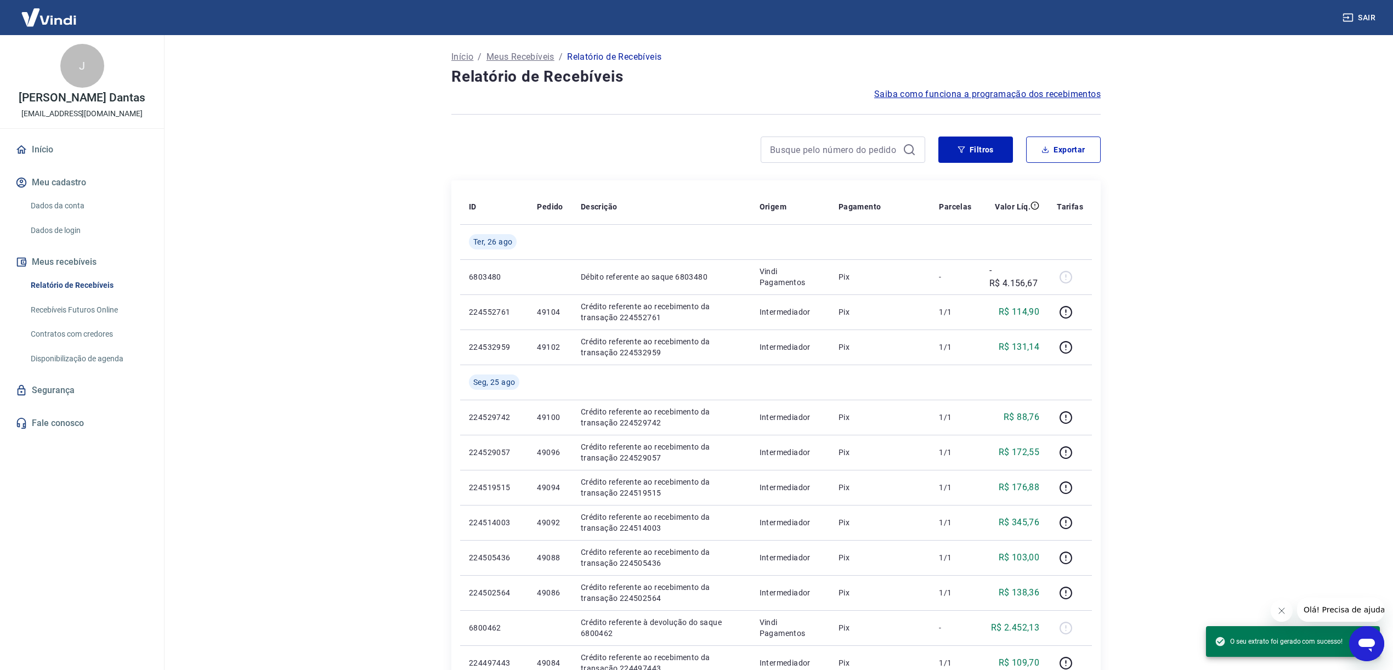 The width and height of the screenshot is (1393, 670). I want to click on p: Início, so click(462, 57).